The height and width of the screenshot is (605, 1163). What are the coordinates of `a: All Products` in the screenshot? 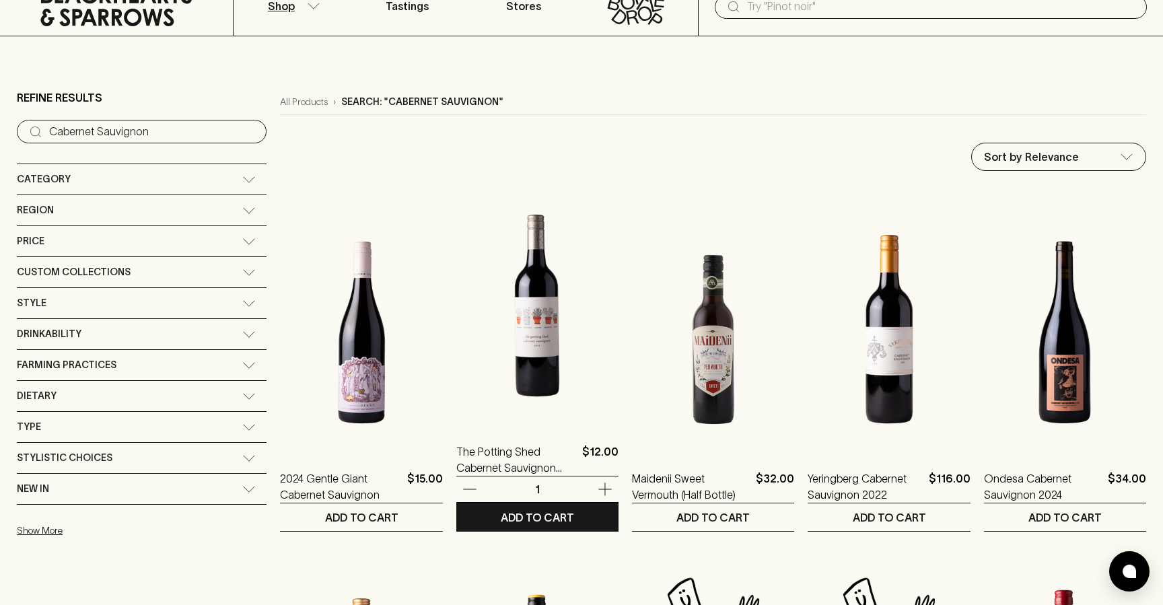 It's located at (304, 102).